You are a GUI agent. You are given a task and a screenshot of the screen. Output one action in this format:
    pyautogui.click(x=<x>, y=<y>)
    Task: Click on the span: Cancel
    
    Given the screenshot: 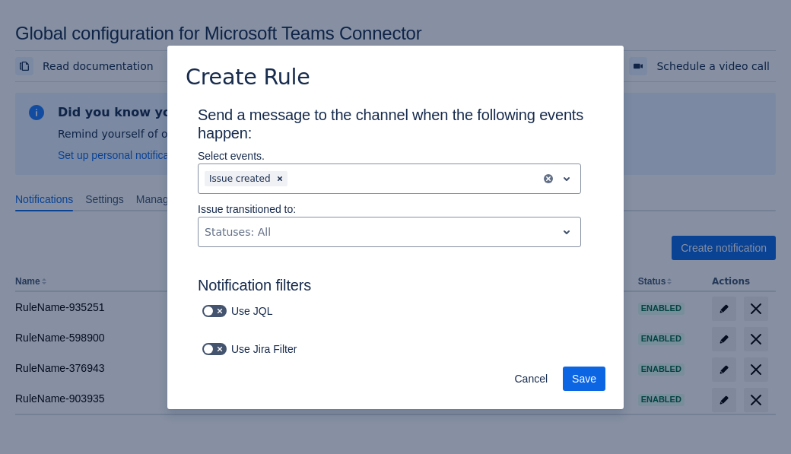 What is the action you would take?
    pyautogui.click(x=531, y=379)
    